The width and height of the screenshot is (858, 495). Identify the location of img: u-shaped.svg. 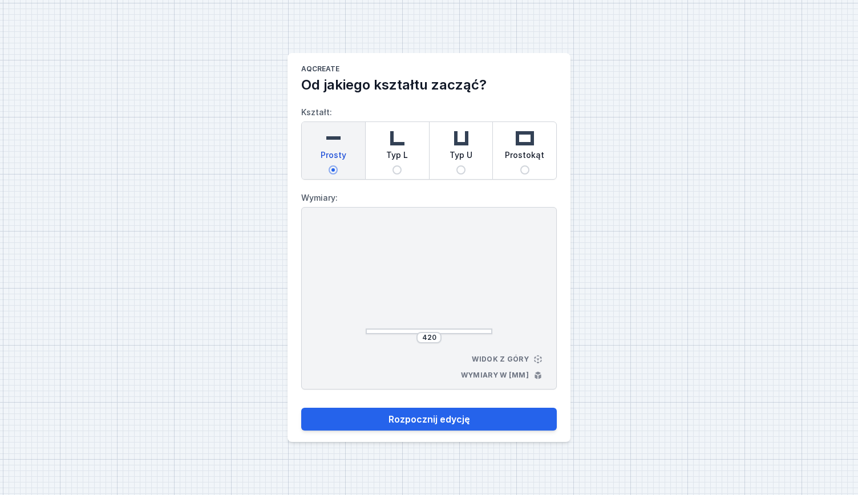
(461, 138).